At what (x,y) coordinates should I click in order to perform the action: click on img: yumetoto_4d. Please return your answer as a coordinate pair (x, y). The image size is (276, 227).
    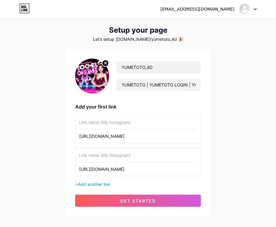
    Looking at the image, I should click on (245, 9).